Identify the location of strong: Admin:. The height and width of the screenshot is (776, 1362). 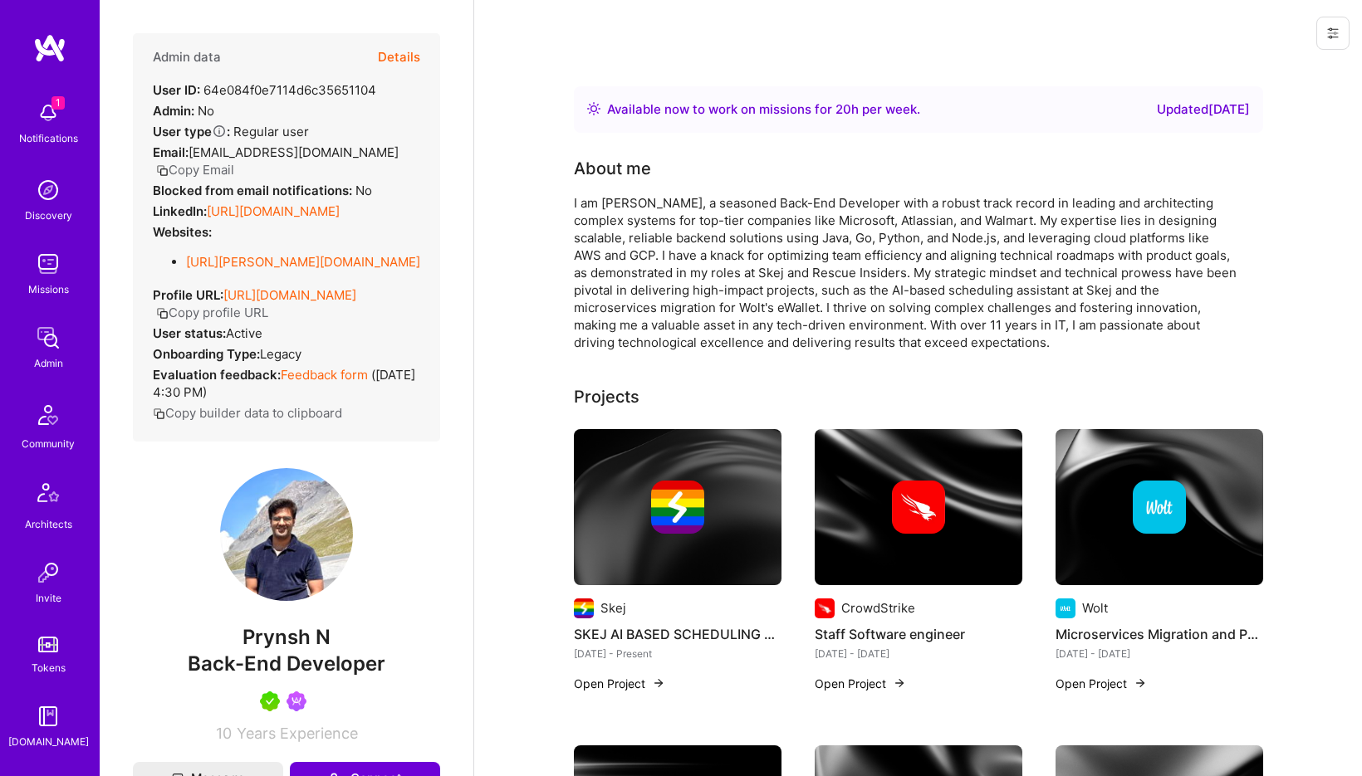
(174, 110).